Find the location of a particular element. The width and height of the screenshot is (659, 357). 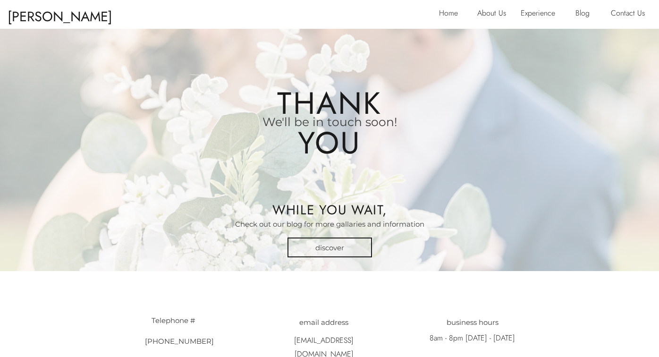

h3: business hours is located at coordinates (472, 321).